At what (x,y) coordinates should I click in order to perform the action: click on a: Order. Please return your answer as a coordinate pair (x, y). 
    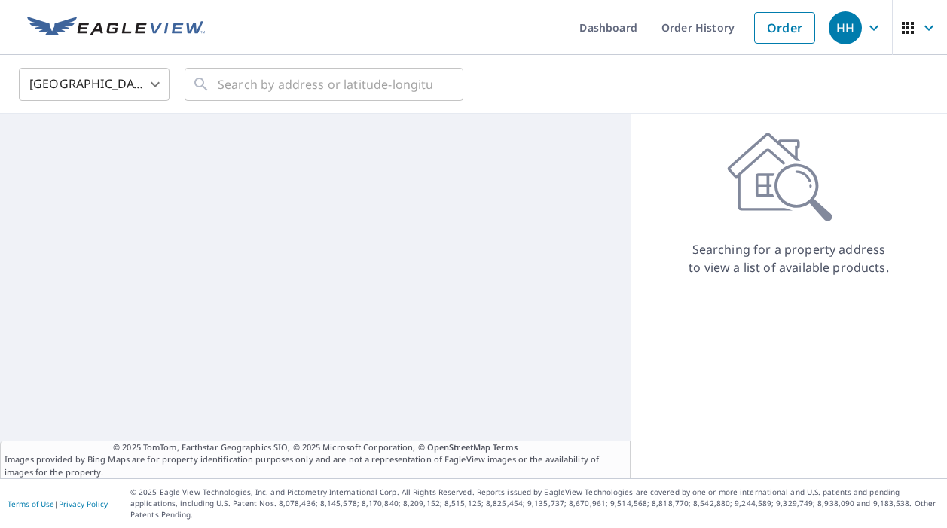
    Looking at the image, I should click on (785, 28).